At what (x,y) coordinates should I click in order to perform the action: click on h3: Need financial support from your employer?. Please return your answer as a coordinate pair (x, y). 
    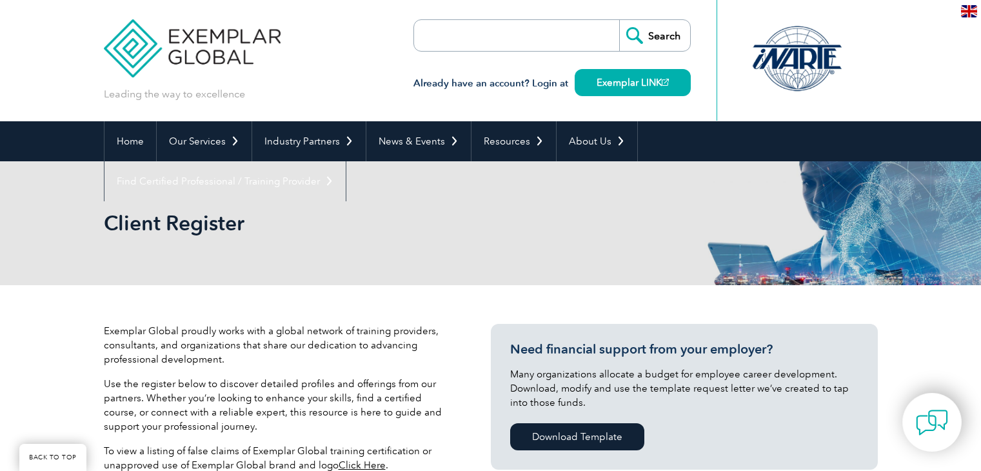
    Looking at the image, I should click on (685, 349).